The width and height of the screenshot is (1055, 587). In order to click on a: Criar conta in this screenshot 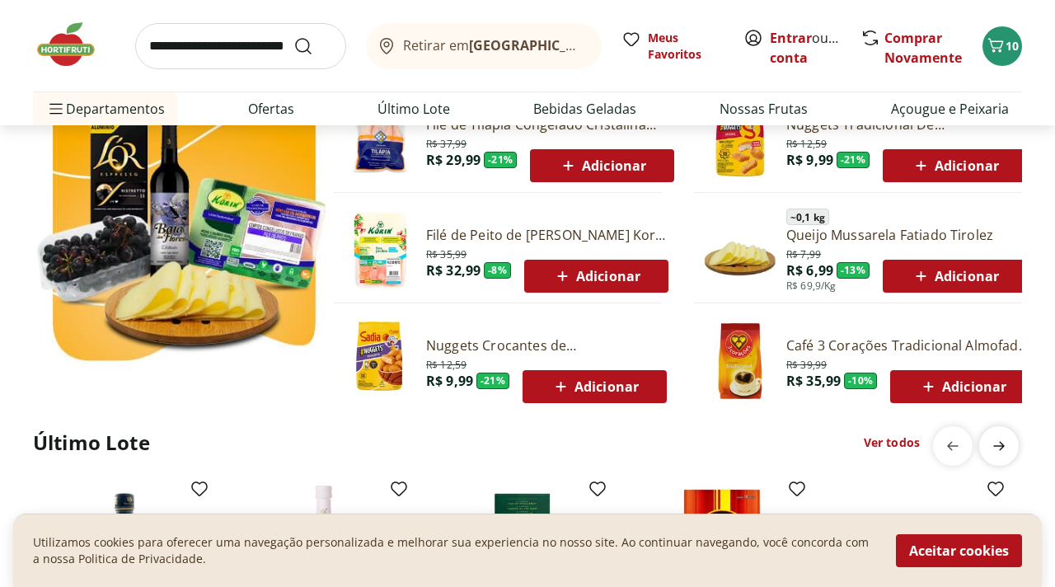, I will do `click(815, 48)`.